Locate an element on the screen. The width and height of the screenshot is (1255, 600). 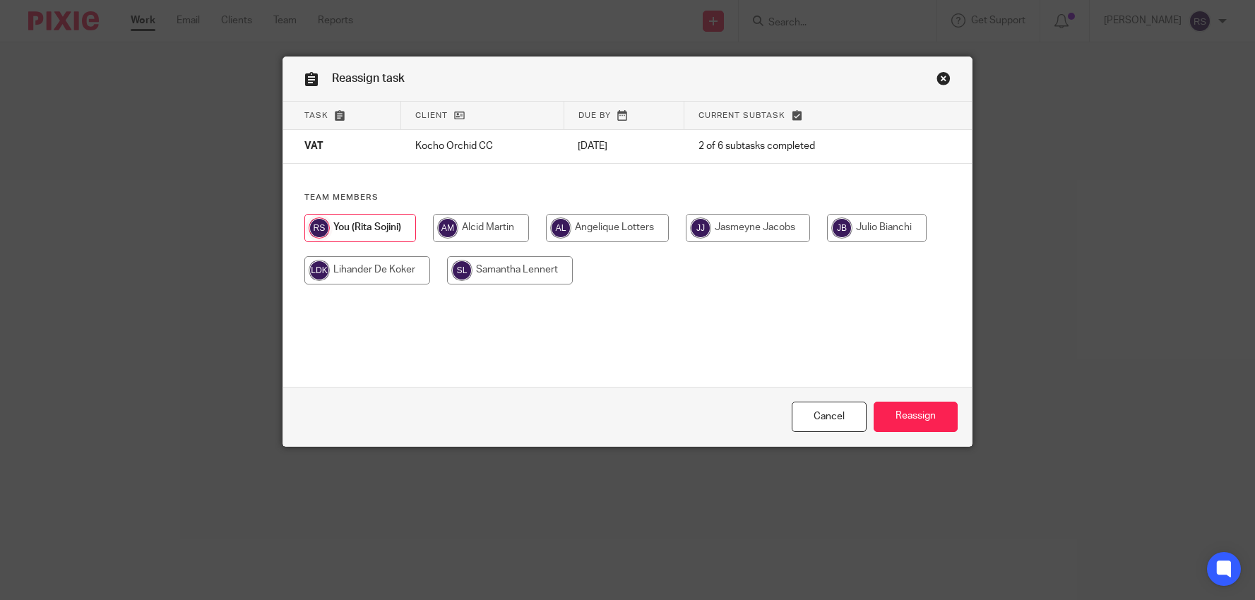
p: Kocho Orchid CC is located at coordinates (482, 146).